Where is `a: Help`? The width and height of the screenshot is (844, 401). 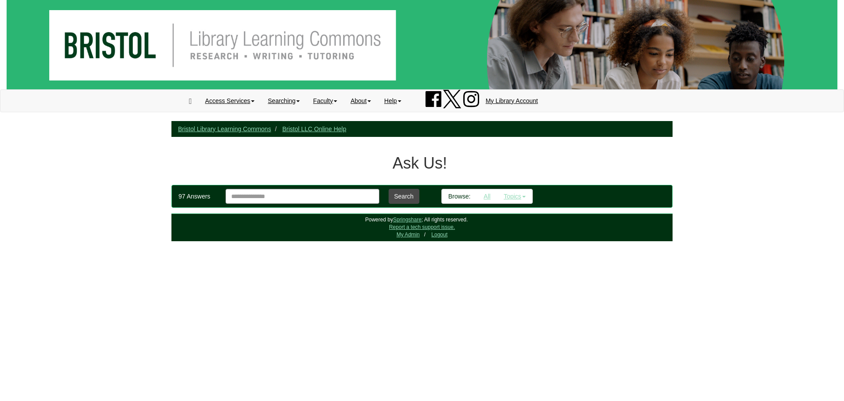 a: Help is located at coordinates (393, 101).